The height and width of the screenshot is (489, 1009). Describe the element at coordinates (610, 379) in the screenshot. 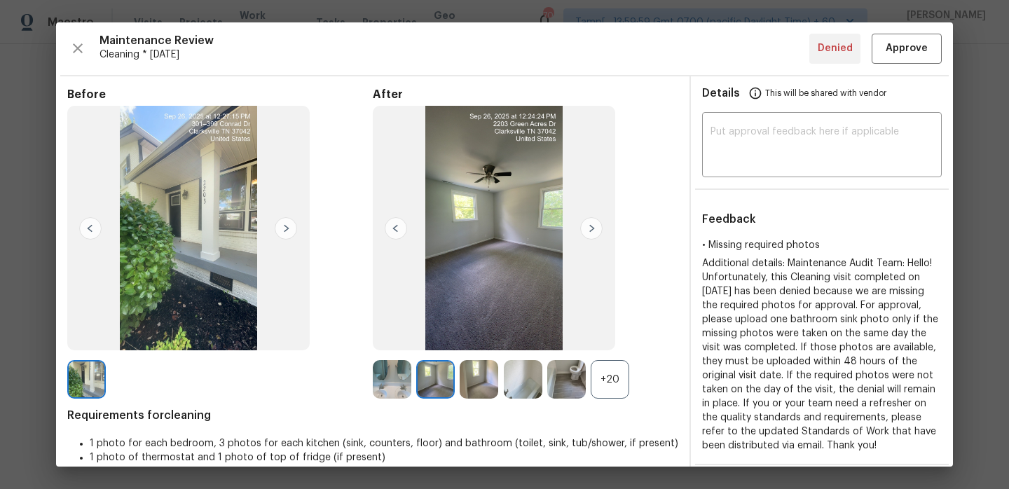

I see `div: +20` at that location.